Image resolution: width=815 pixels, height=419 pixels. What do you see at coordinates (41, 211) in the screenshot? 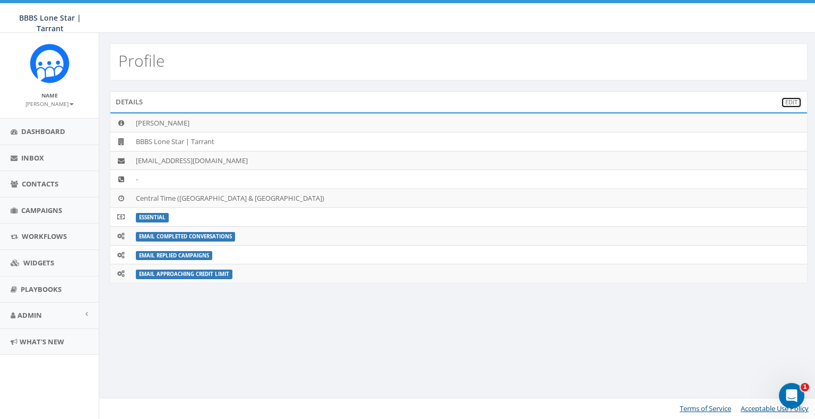
I see `span: Campaigns` at bounding box center [41, 211].